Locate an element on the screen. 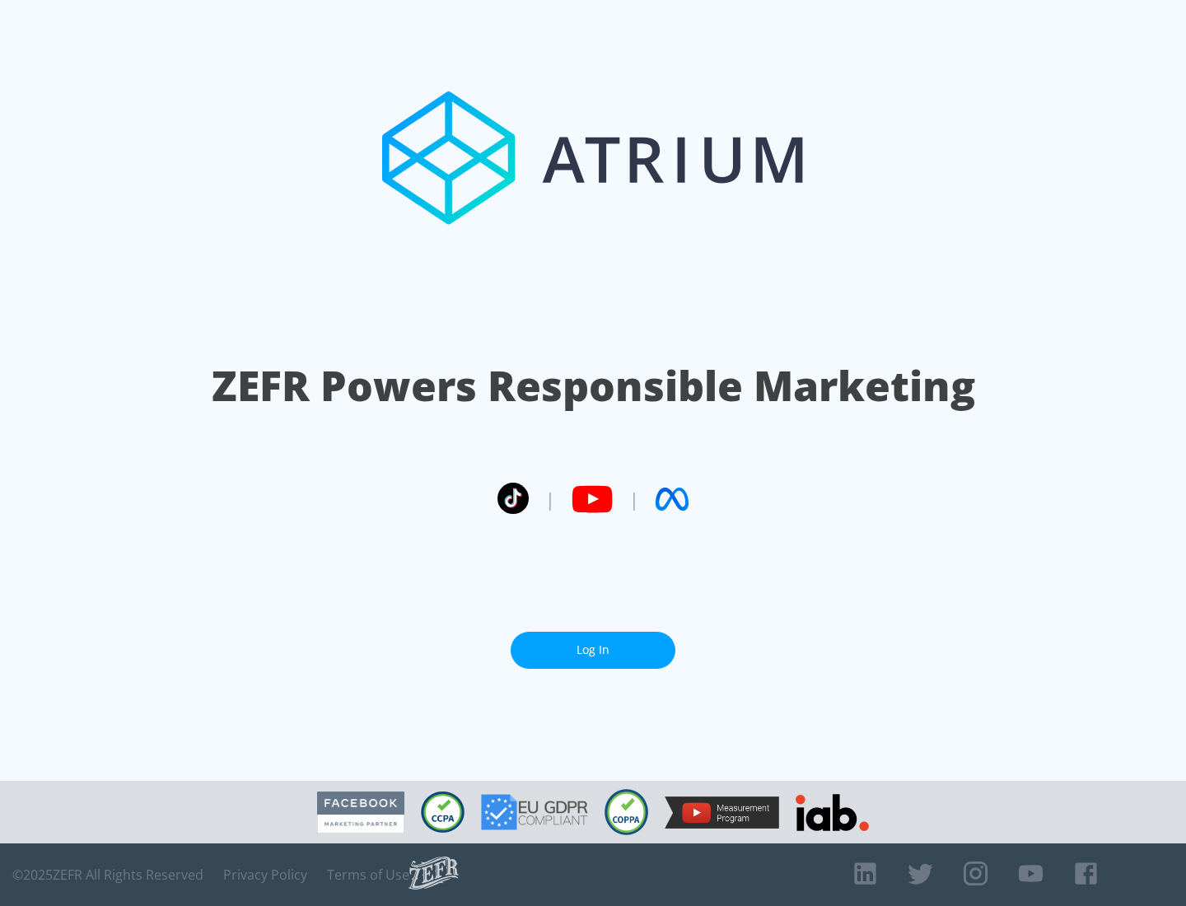 This screenshot has width=1186, height=906. a: Privacy Policy is located at coordinates (265, 874).